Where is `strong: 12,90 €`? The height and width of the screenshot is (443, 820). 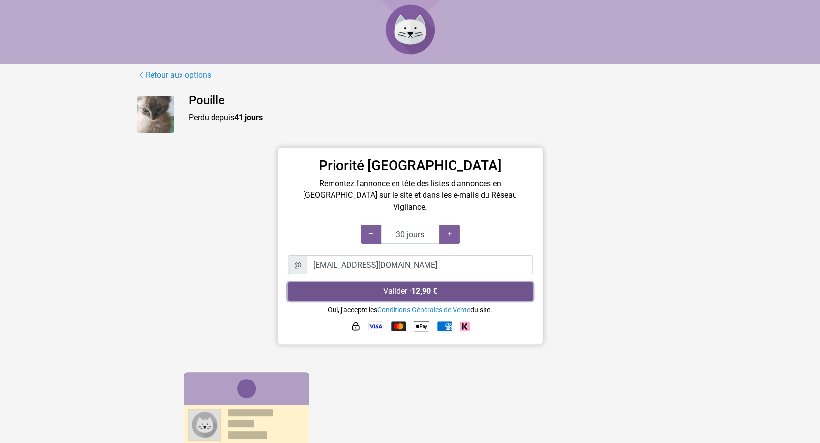 strong: 12,90 € is located at coordinates (424, 291).